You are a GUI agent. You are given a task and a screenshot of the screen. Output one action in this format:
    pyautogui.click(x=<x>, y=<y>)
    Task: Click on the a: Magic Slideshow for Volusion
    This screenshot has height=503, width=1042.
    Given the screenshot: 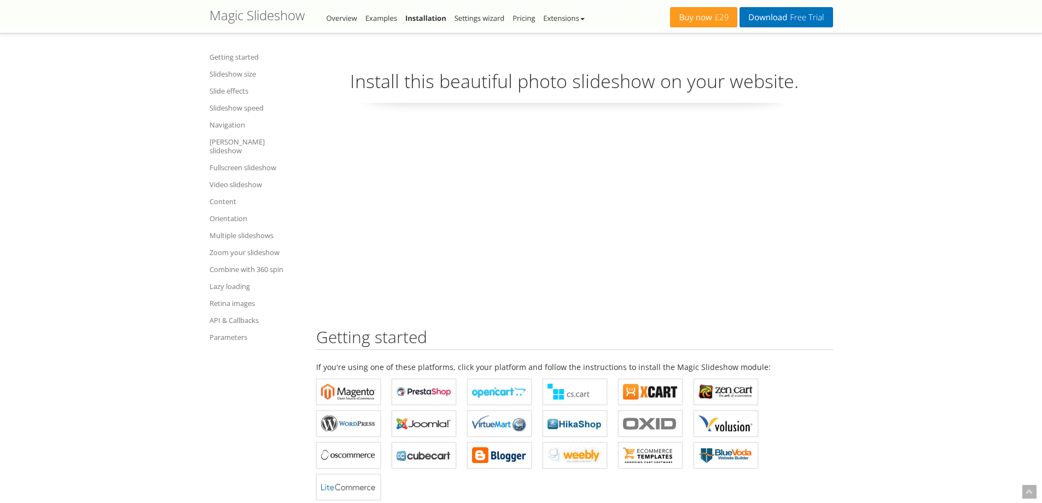 What is the action you would take?
    pyautogui.click(x=726, y=423)
    